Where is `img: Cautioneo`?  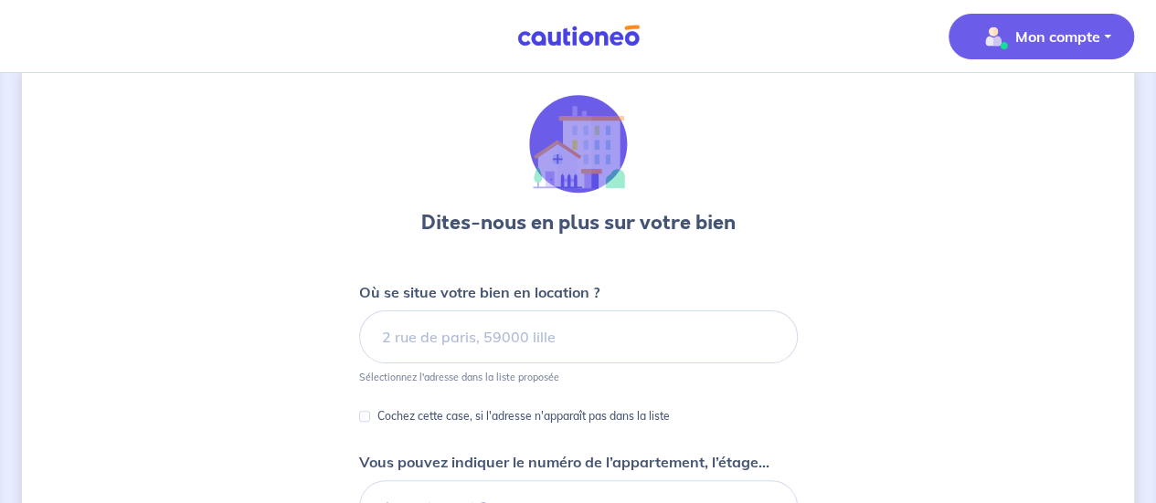
img: Cautioneo is located at coordinates (578, 36).